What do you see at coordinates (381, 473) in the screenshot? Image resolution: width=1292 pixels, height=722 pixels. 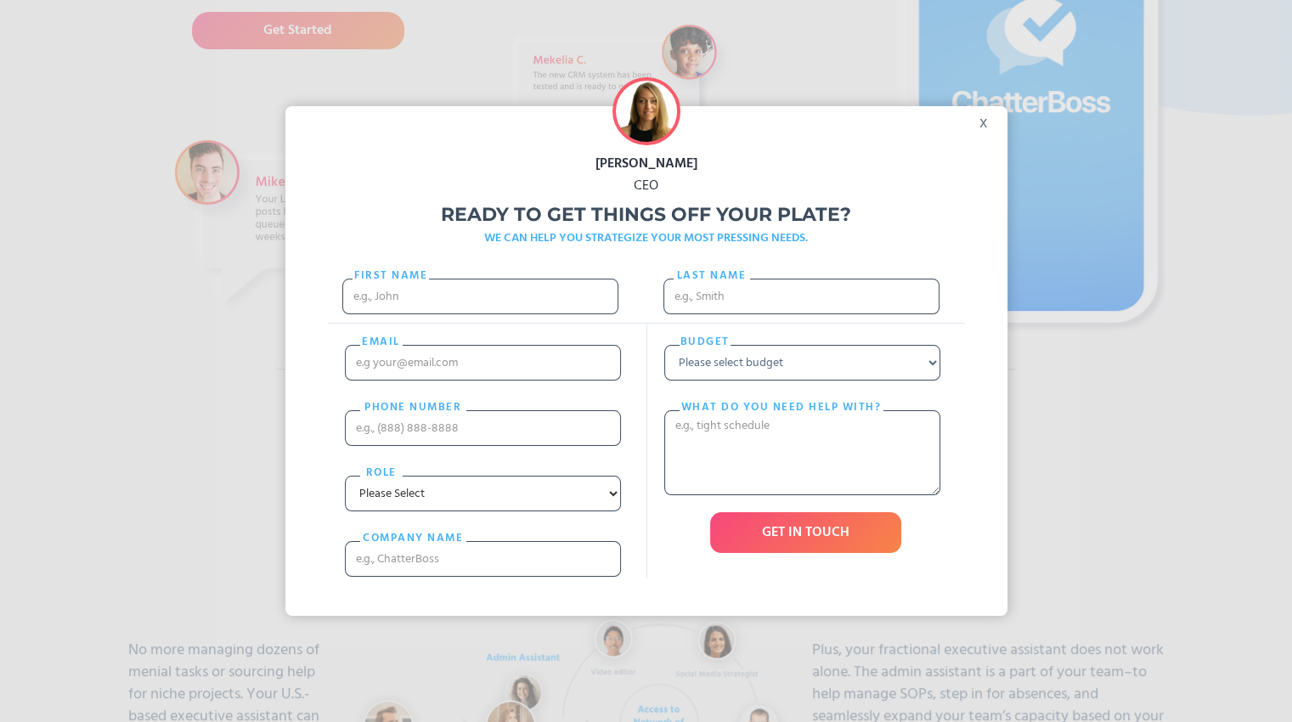 I see `label: Role` at bounding box center [381, 473].